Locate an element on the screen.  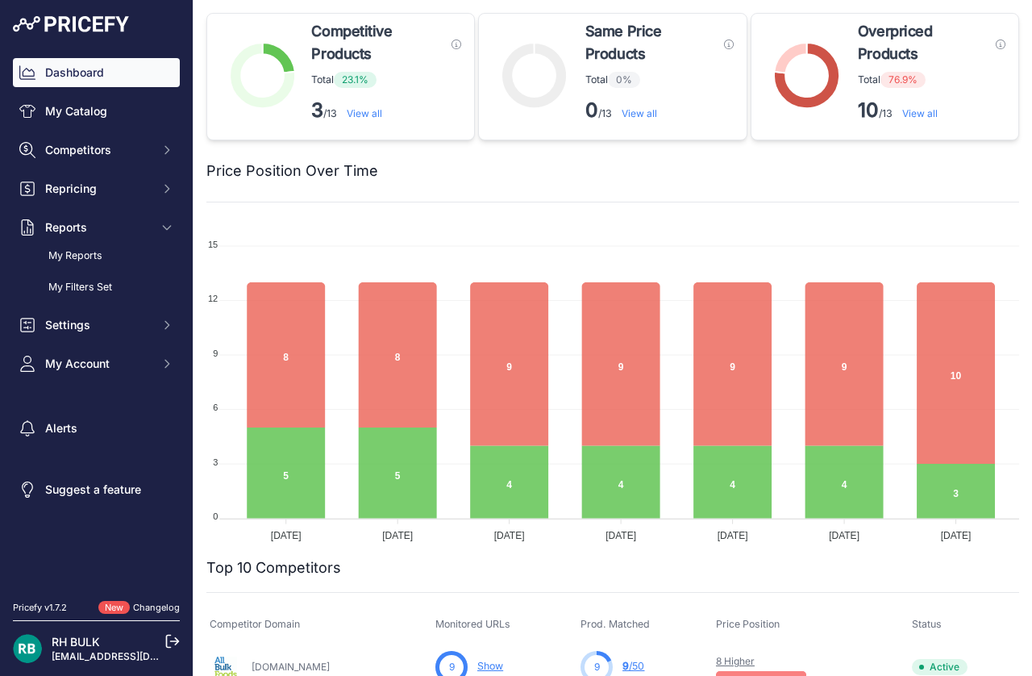
span: Settings is located at coordinates (98, 325).